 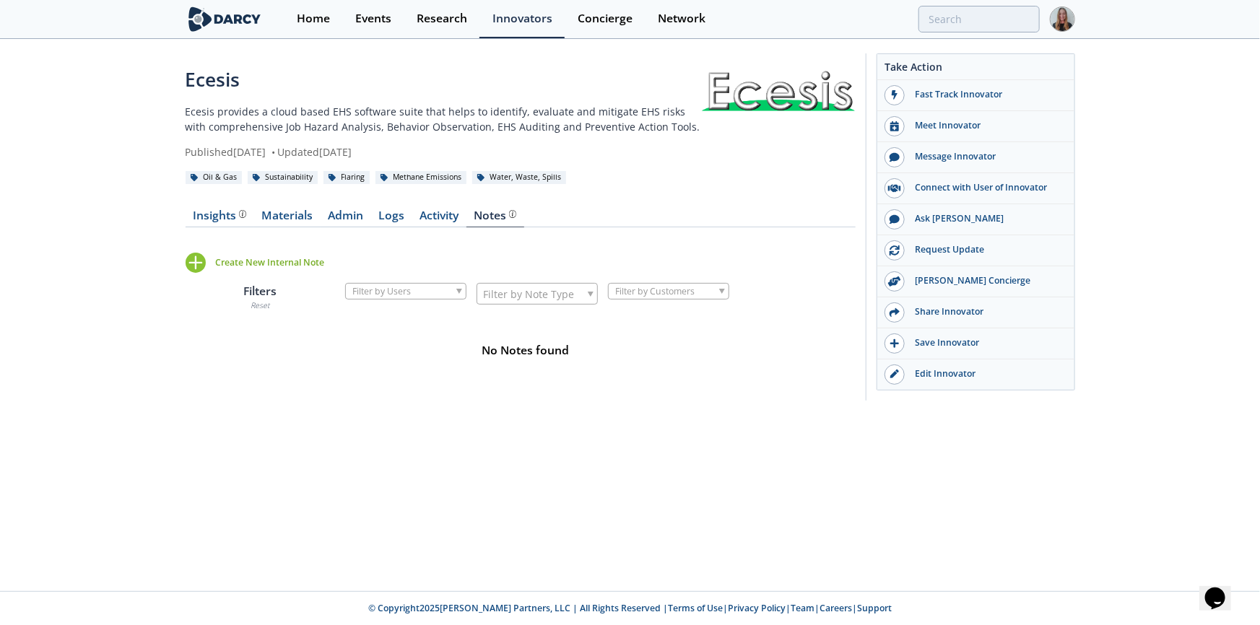 I want to click on a: Logs, so click(x=391, y=219).